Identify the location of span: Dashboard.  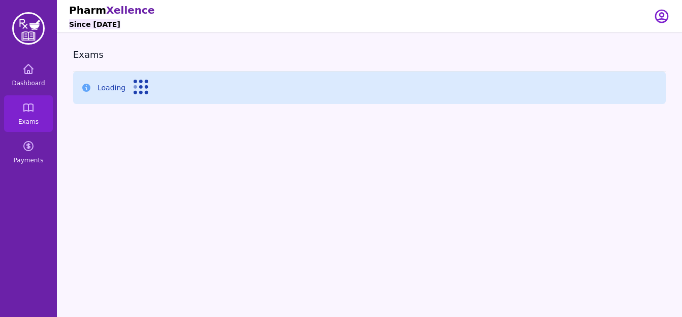
(28, 83).